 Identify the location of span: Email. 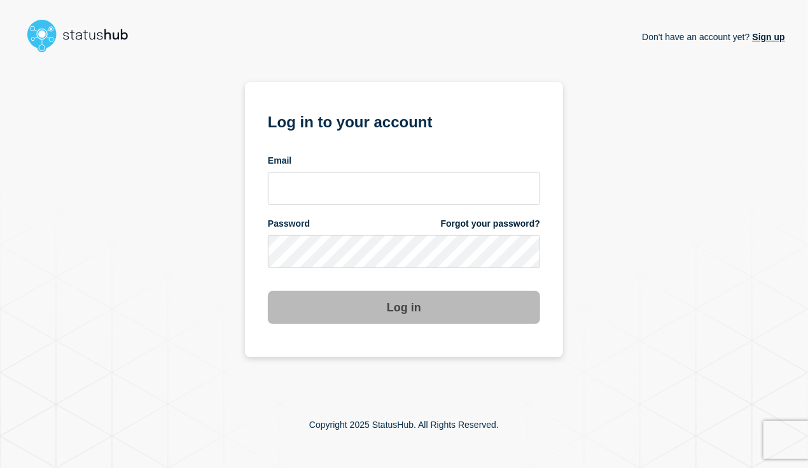
(279, 160).